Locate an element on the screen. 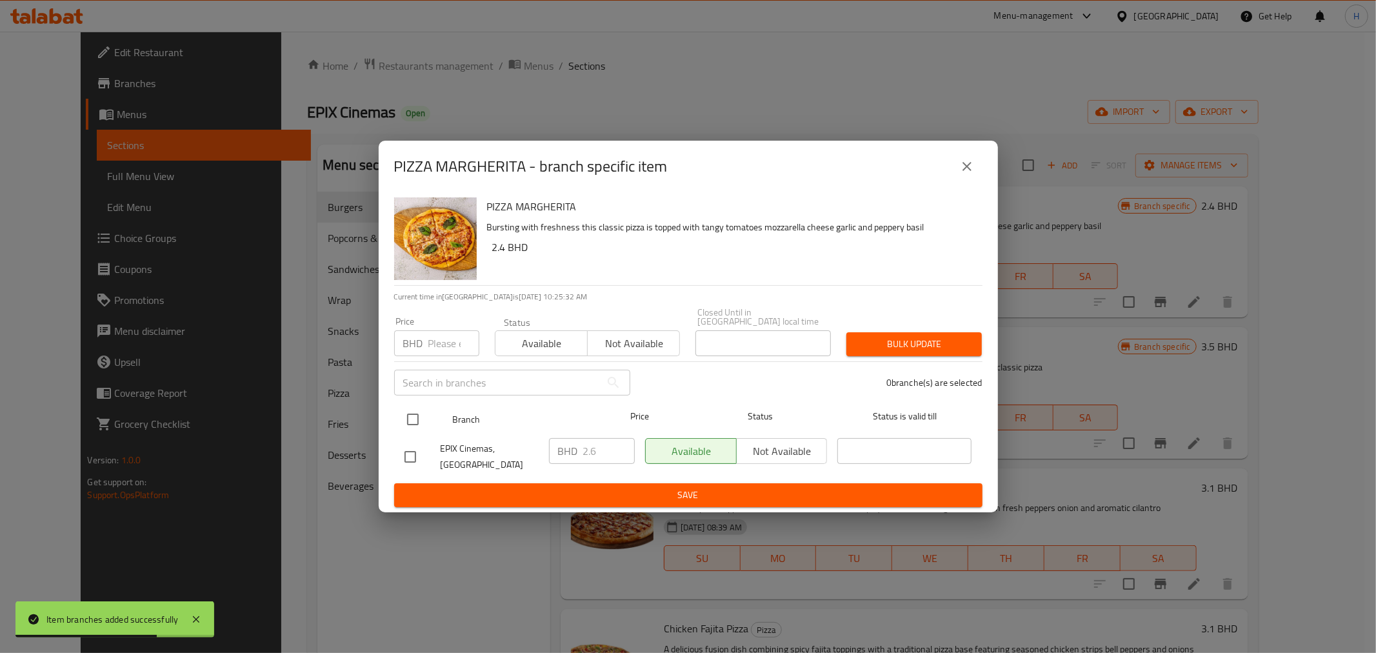 The image size is (1376, 653). span: Branch is located at coordinates (519, 419).